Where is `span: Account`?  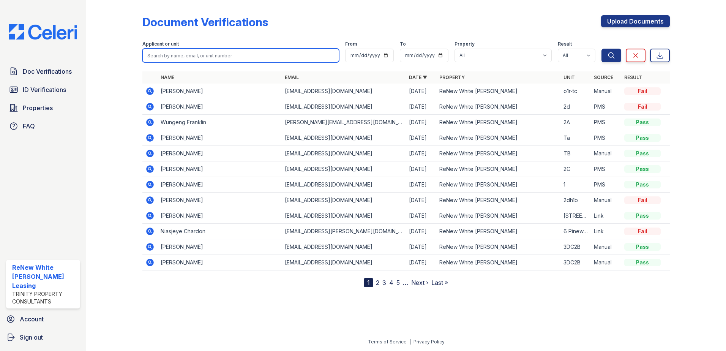 span: Account is located at coordinates (32, 319).